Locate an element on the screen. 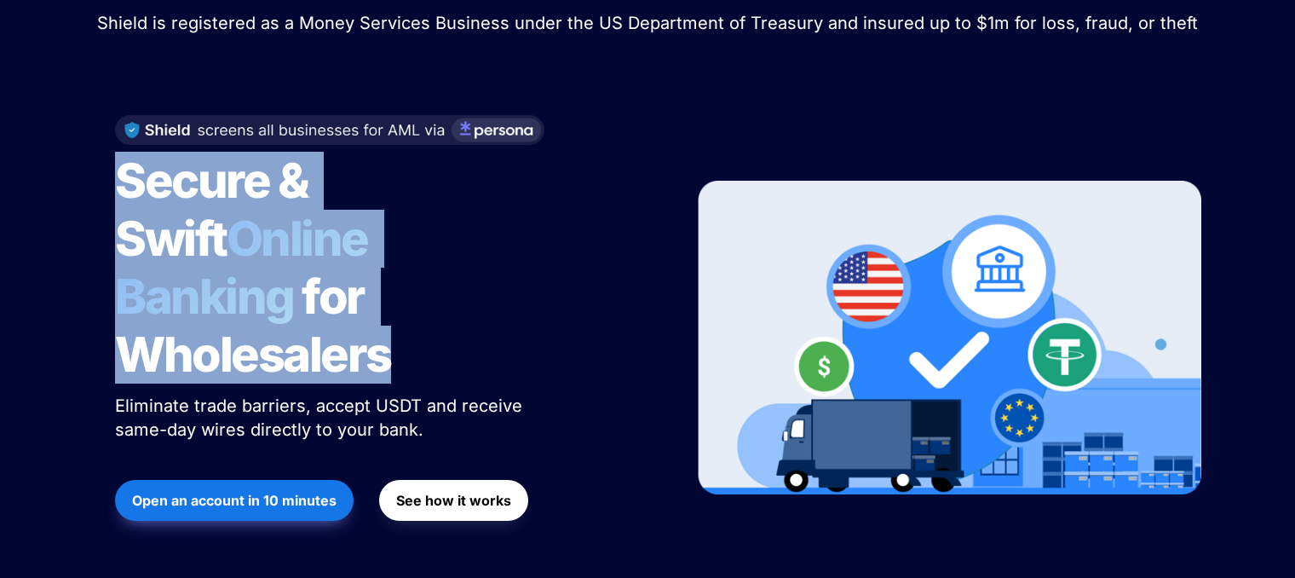  button: Open an account in 10 minutes is located at coordinates (234, 500).